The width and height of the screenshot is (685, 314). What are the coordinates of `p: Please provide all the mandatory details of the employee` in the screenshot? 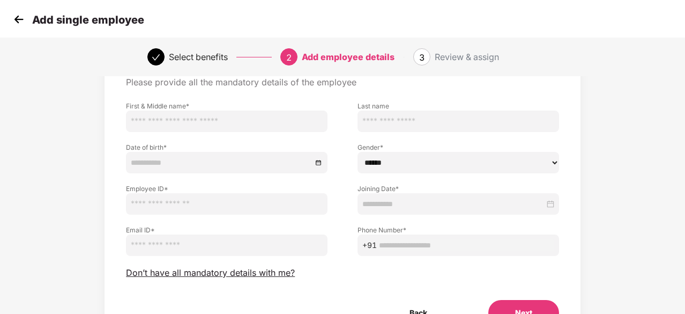 It's located at (342, 82).